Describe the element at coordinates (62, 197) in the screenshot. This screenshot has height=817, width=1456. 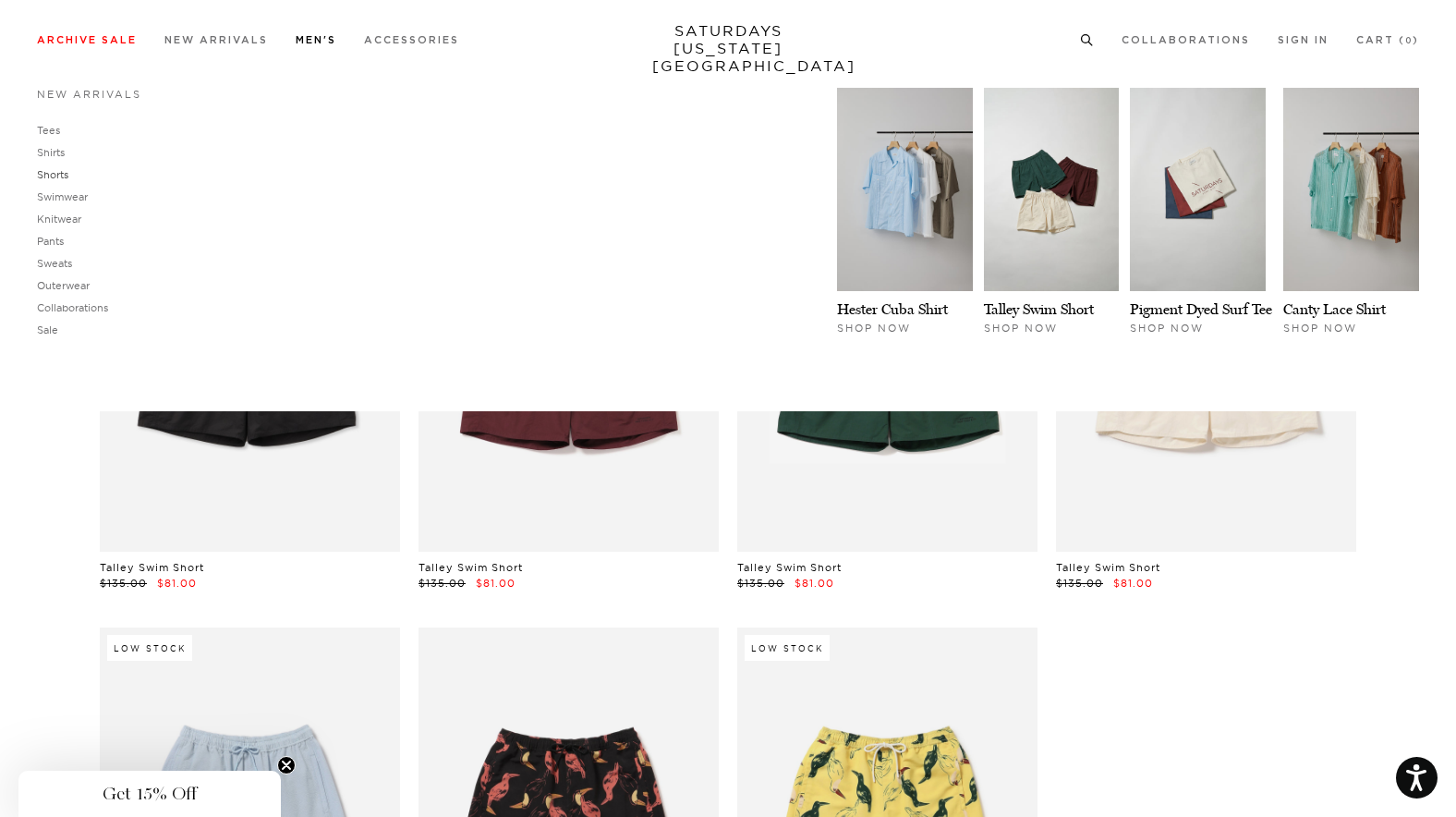
I see `a: Swimwear` at that location.